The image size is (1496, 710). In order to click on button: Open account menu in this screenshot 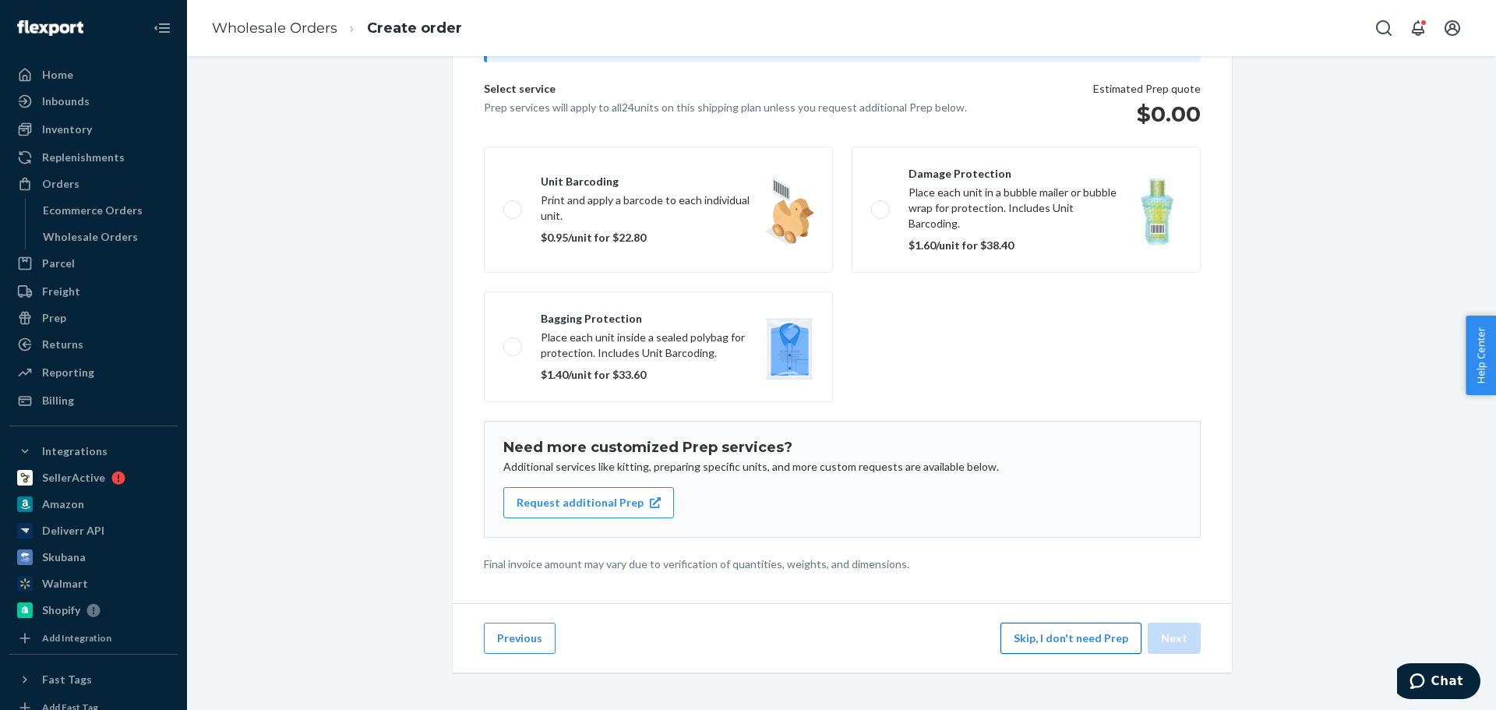, I will do `click(1453, 28)`.